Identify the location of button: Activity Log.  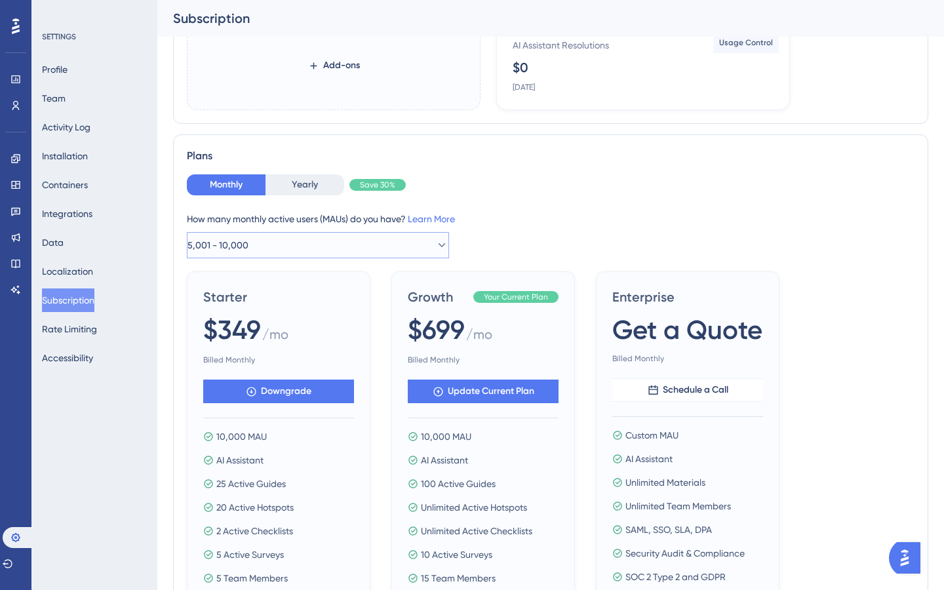
(66, 127).